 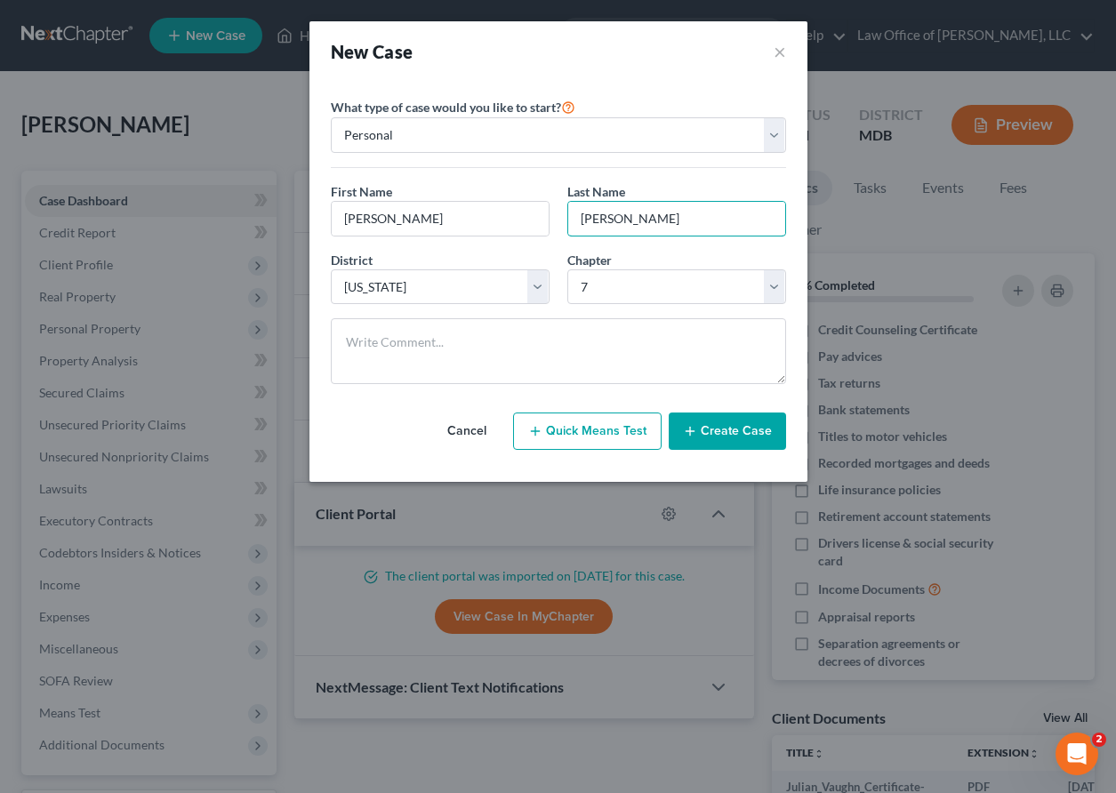 I want to click on input: Enter Last Name, so click(x=677, y=219).